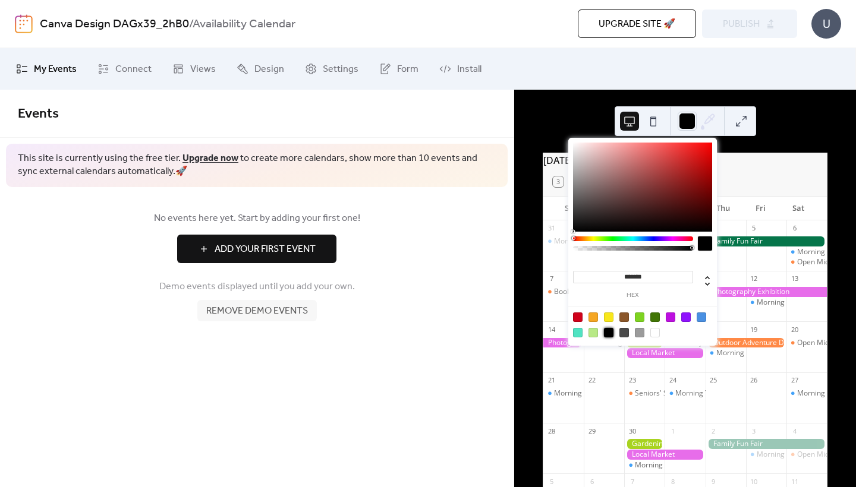 Image resolution: width=856 pixels, height=487 pixels. I want to click on div: #50E3C2, so click(578, 333).